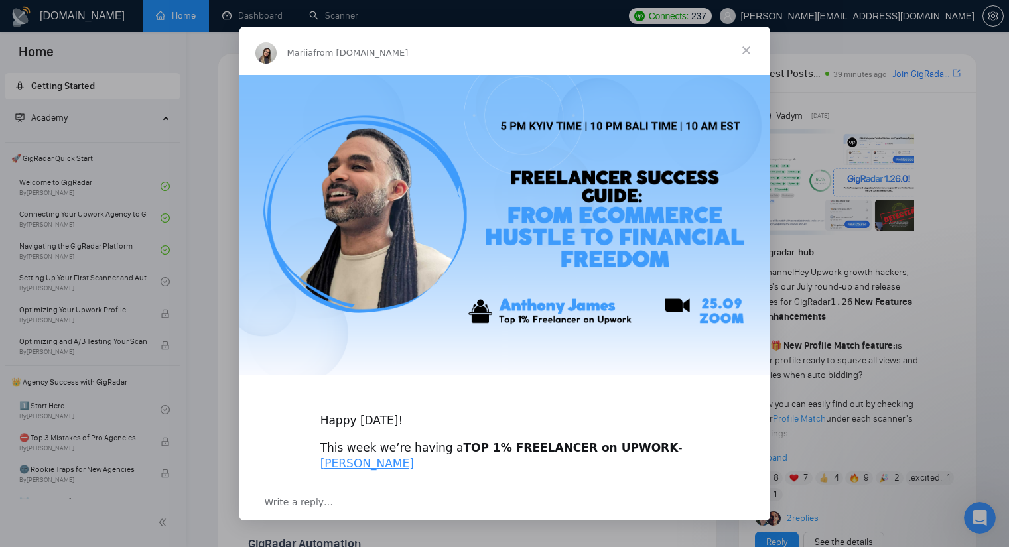  Describe the element at coordinates (571, 448) in the screenshot. I see `b: TOP 1% FREELANCER on UPWORK` at that location.